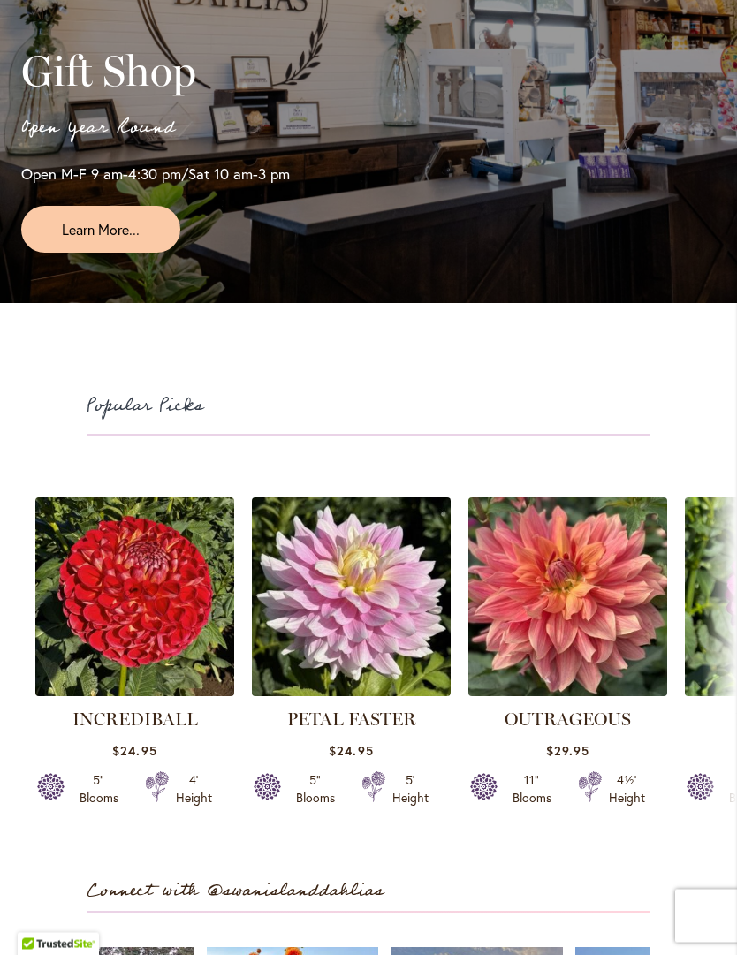 The width and height of the screenshot is (737, 955). Describe the element at coordinates (134, 597) in the screenshot. I see `a: Incrediball` at that location.